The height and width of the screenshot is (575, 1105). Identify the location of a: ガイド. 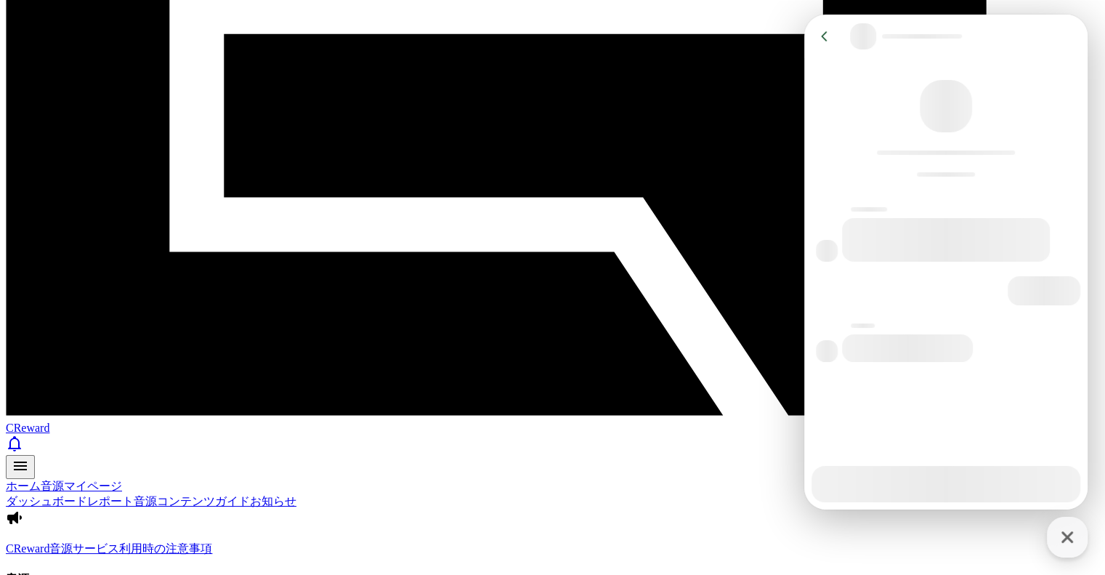
(232, 501).